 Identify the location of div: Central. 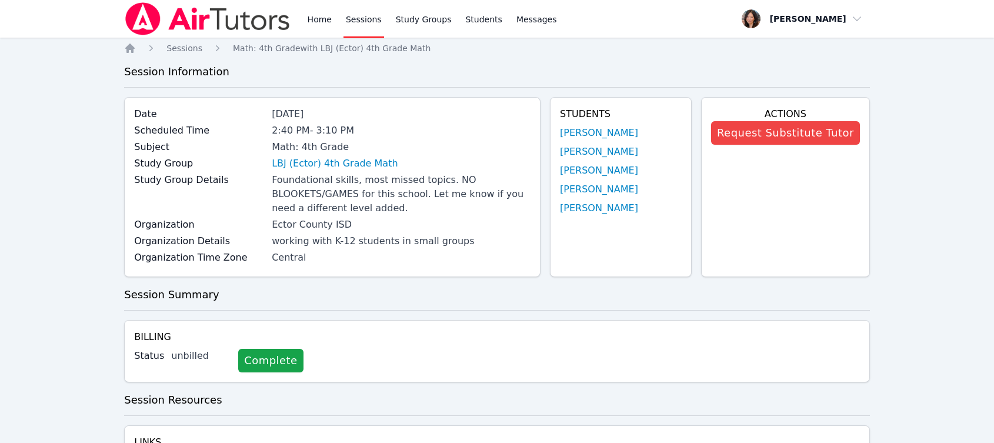
(401, 258).